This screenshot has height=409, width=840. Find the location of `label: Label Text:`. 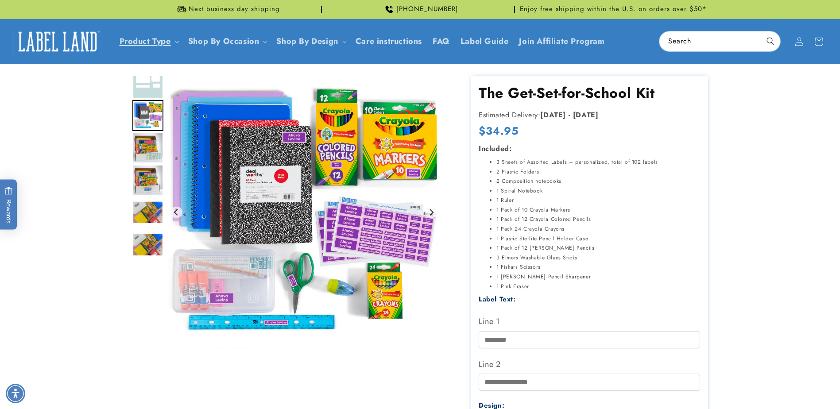

label: Label Text: is located at coordinates (497, 299).